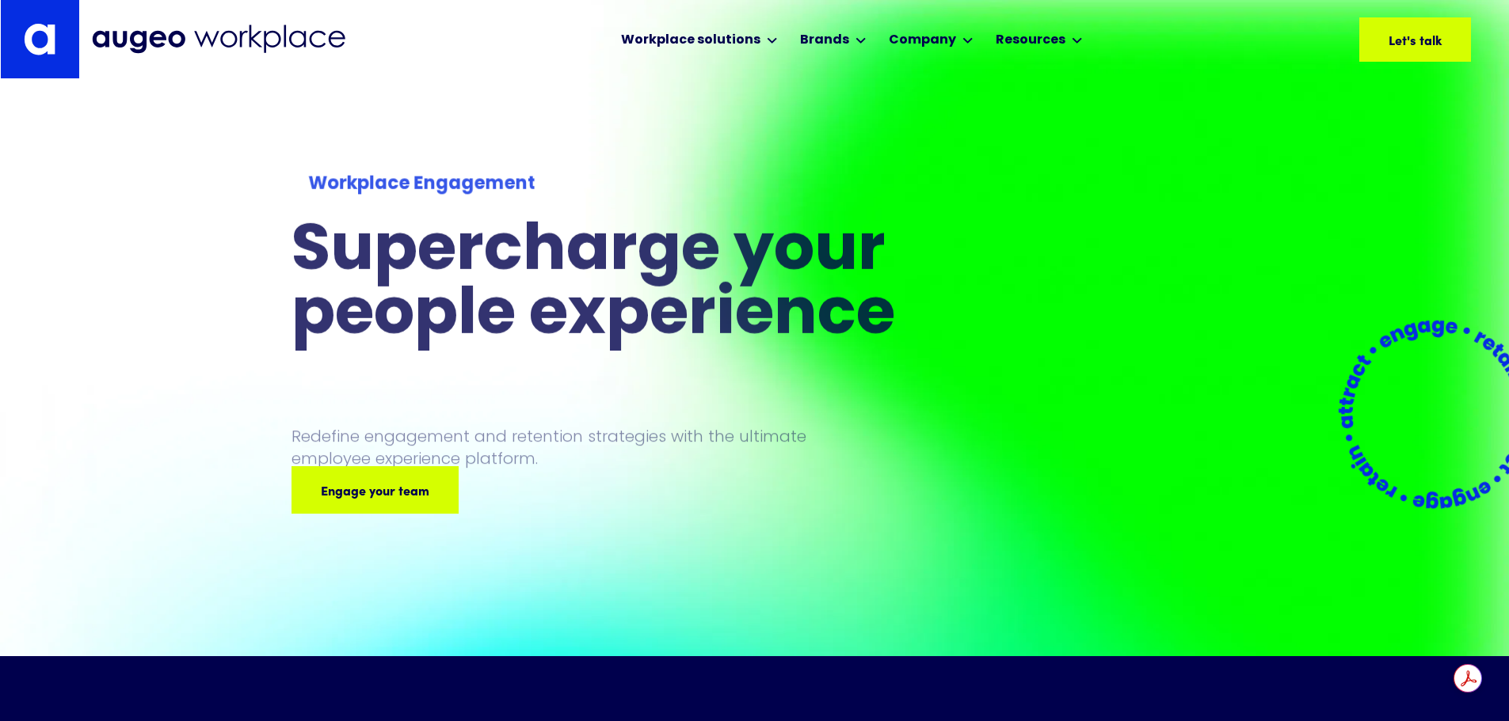  What do you see at coordinates (40, 39) in the screenshot?
I see `img: Augeo's "a" monogram decorative logo in white.` at bounding box center [40, 39].